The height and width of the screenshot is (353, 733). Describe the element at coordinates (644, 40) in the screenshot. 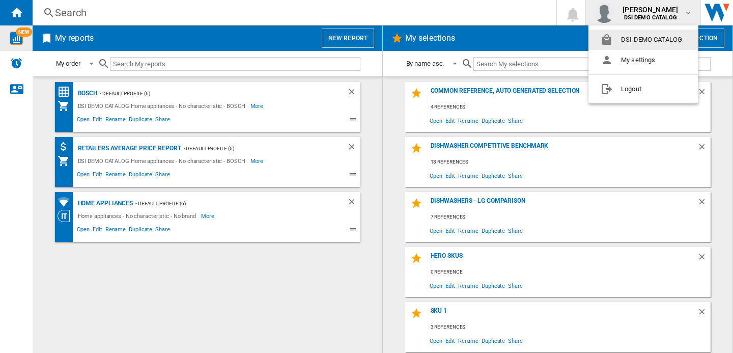

I see `md-menu-item: DSI DEMO CATALOG` at that location.